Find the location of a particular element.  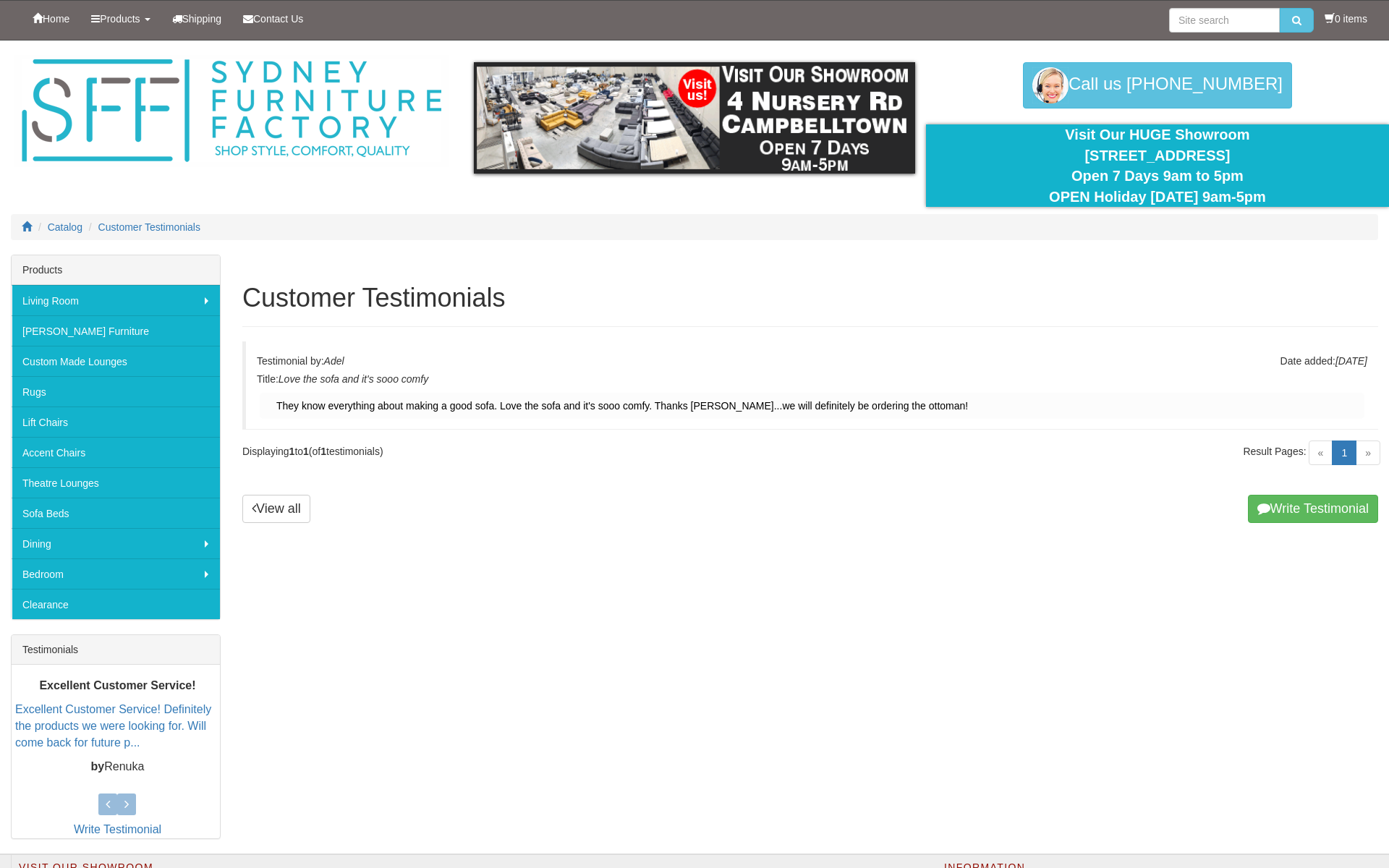

a: Living Room is located at coordinates (116, 300).